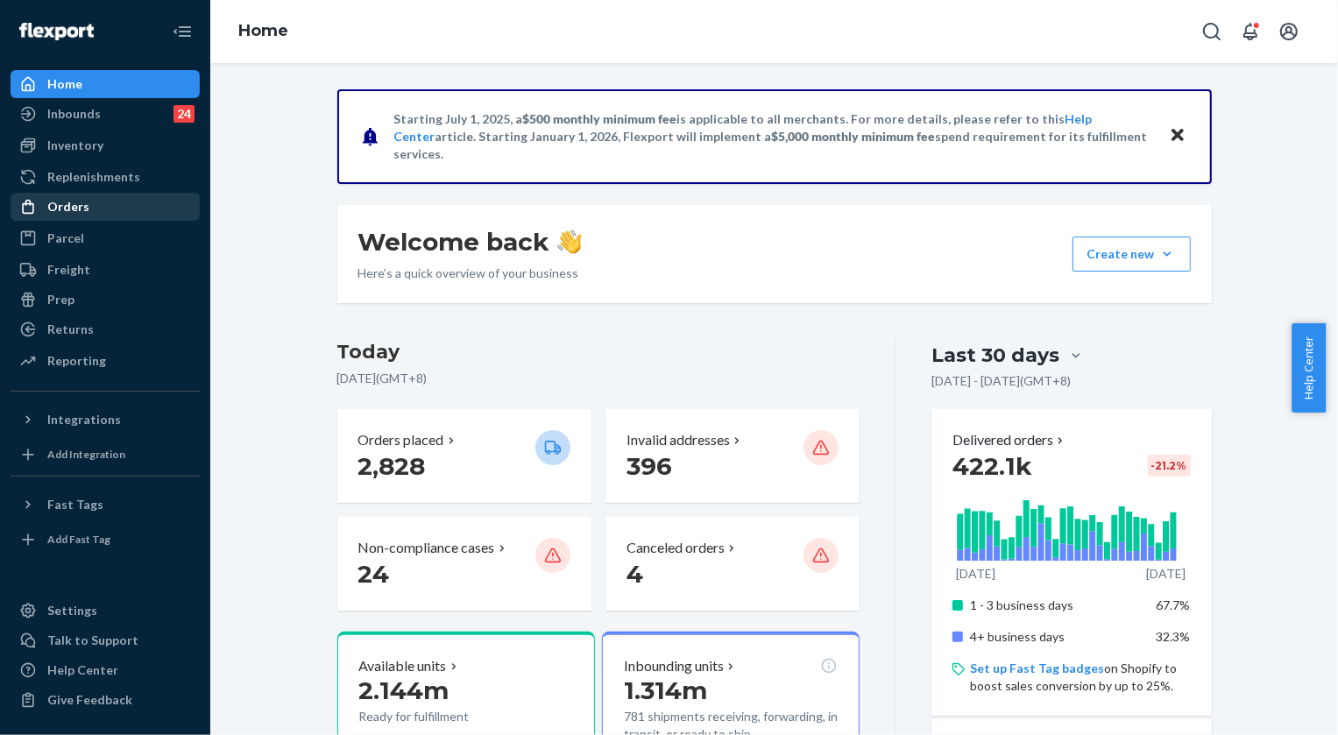 This screenshot has width=1338, height=735. Describe the element at coordinates (1250, 32) in the screenshot. I see `button: Open notifications` at that location.